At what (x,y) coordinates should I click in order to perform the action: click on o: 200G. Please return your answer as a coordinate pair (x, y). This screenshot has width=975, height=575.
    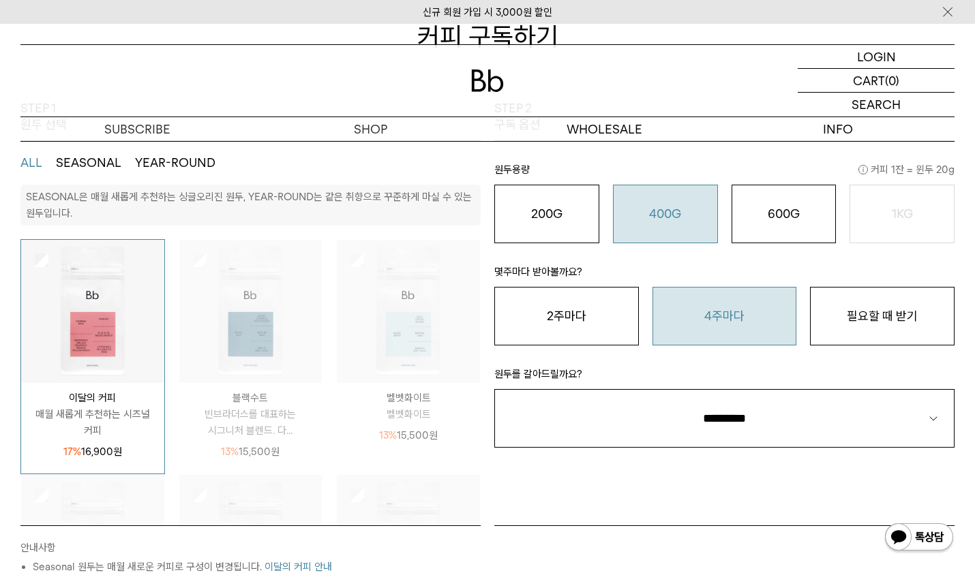
    Looking at the image, I should click on (547, 213).